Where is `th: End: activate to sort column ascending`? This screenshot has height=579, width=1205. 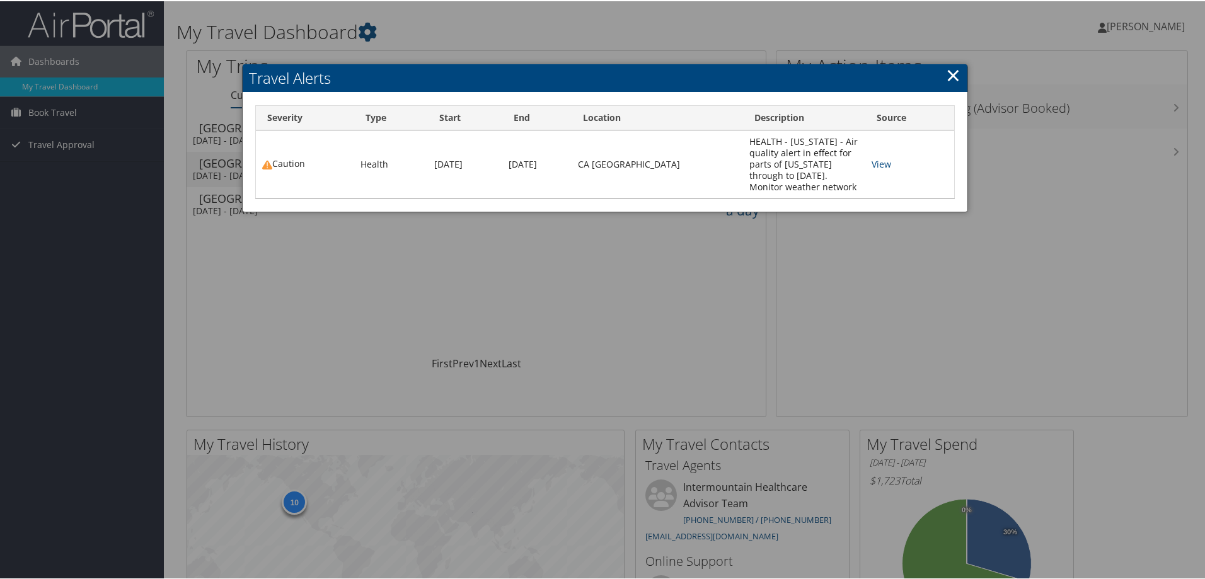
th: End: activate to sort column ascending is located at coordinates (537, 117).